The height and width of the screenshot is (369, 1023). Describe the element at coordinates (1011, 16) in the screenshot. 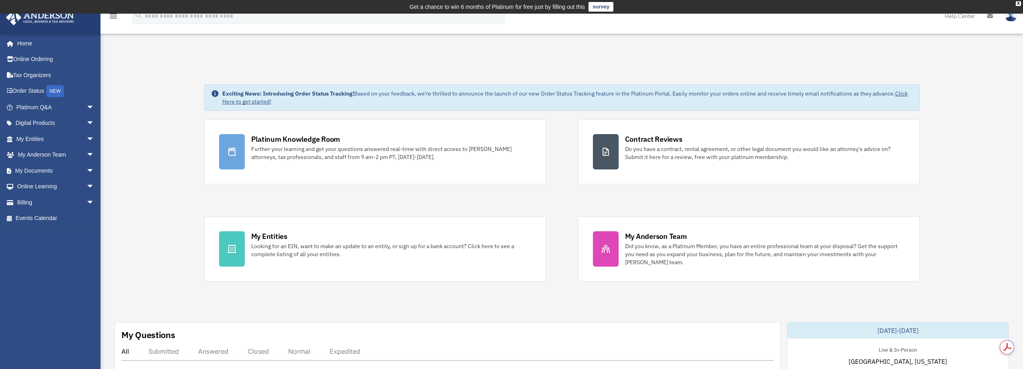

I see `img: User Pic` at that location.